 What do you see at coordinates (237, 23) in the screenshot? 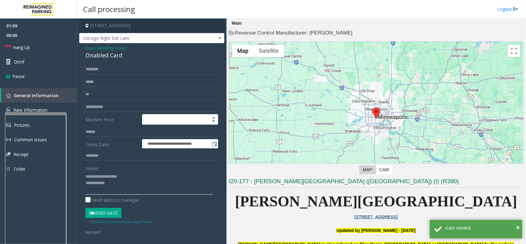
I see `div: Main` at bounding box center [237, 23].